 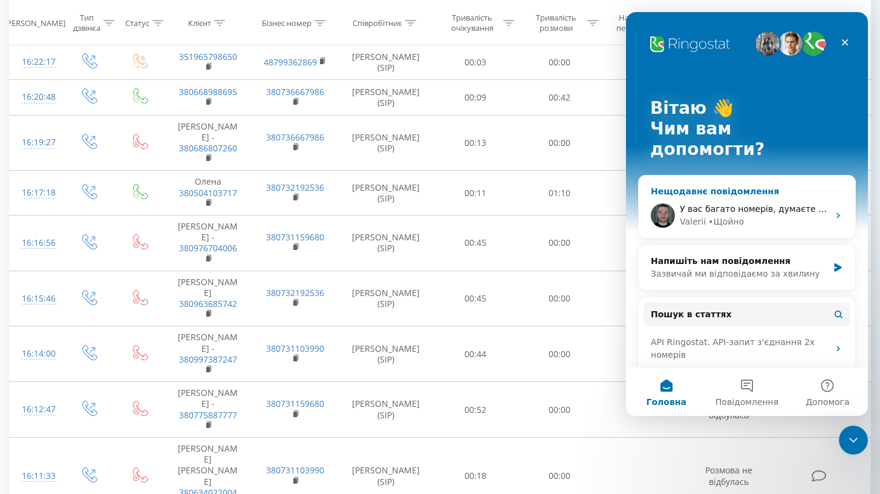 I want to click on div: Нещодавнє повідомленняProfile image for ValeriiУ вас багато номерів, думаєте проблема з якимось к..., so click(x=121, y=194).